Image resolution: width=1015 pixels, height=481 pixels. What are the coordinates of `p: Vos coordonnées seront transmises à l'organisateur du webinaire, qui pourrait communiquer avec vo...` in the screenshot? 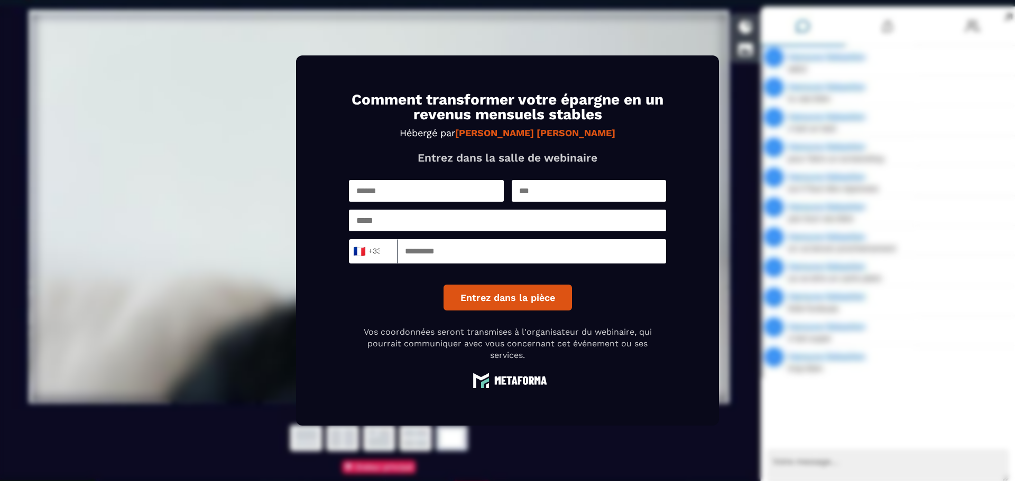 It's located at (507, 344).